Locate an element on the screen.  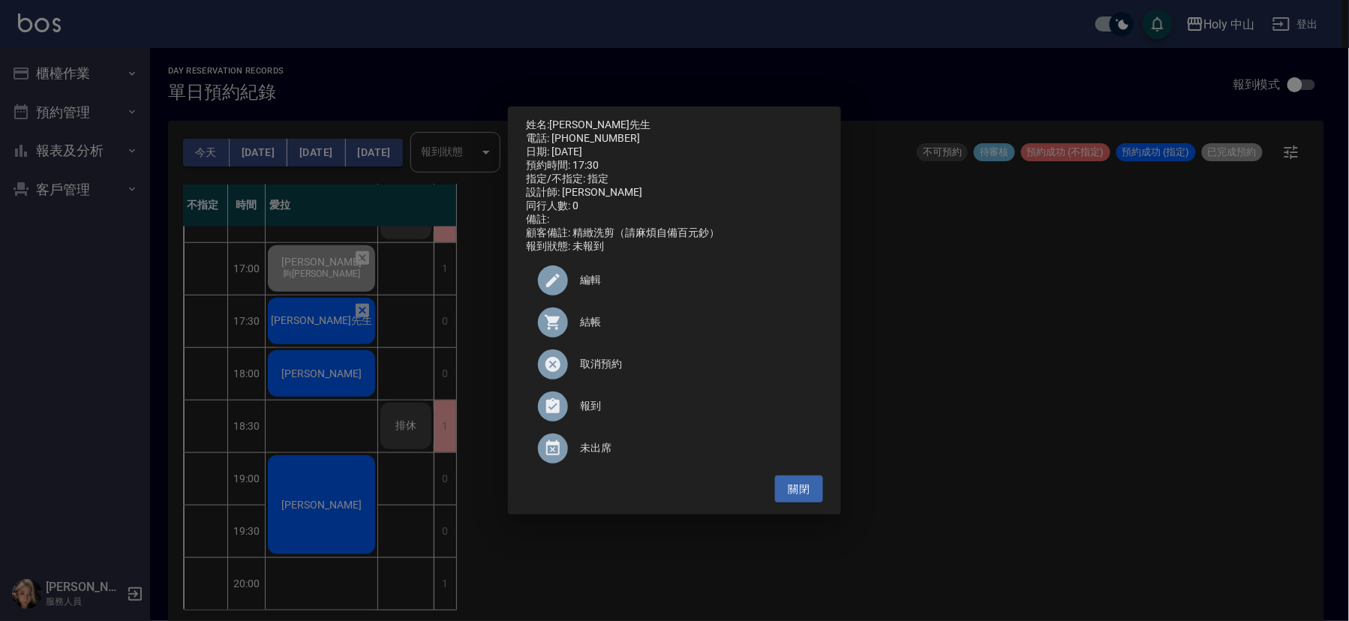
span: 報到 is located at coordinates (696, 406).